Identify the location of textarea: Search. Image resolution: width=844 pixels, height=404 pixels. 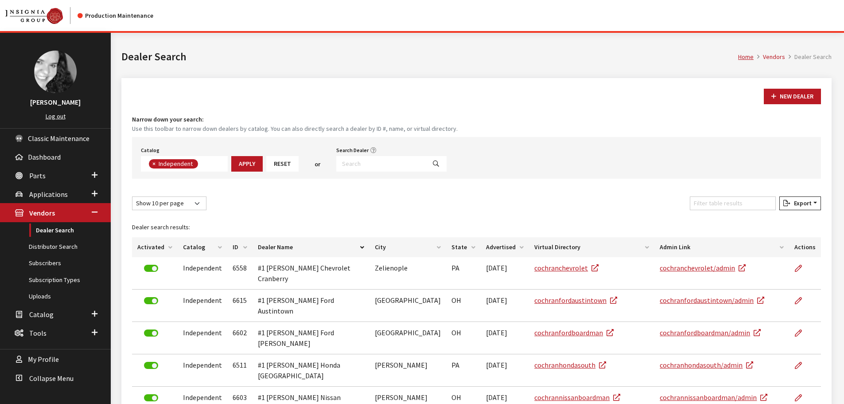
(202, 164).